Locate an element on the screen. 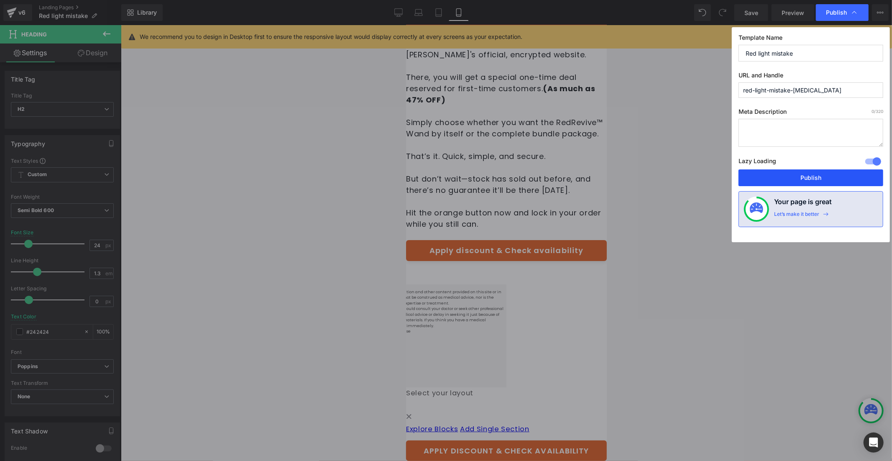 This screenshot has width=892, height=461. a: Add Single Section is located at coordinates (89, 404).